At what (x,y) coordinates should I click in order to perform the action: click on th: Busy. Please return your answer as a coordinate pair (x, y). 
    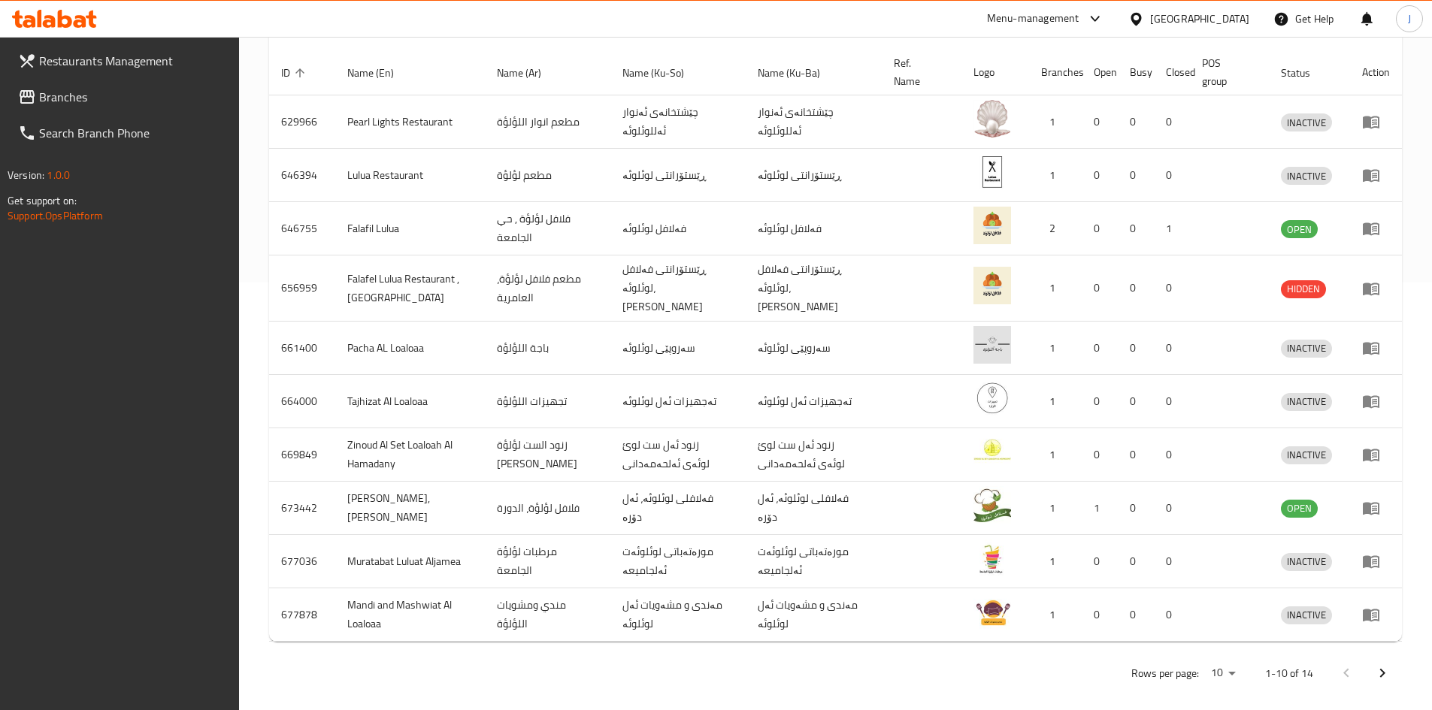
    Looking at the image, I should click on (1136, 72).